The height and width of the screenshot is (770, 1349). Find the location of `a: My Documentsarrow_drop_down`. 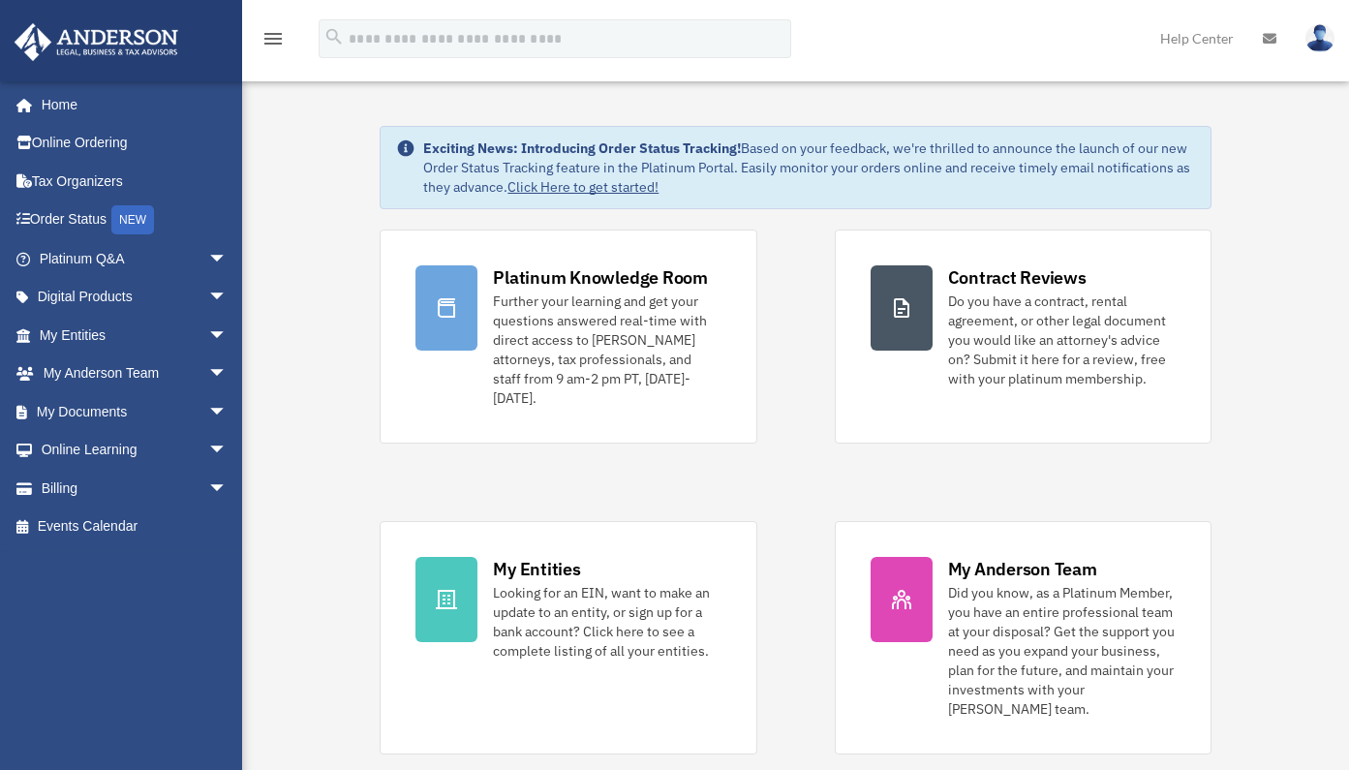

a: My Documentsarrow_drop_down is located at coordinates (135, 412).